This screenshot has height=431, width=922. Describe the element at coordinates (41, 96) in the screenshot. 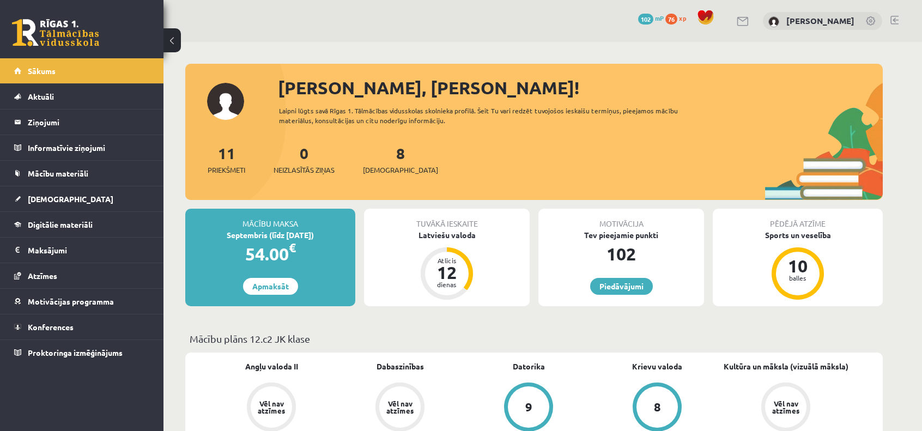

I see `span: Aktuāli` at that location.